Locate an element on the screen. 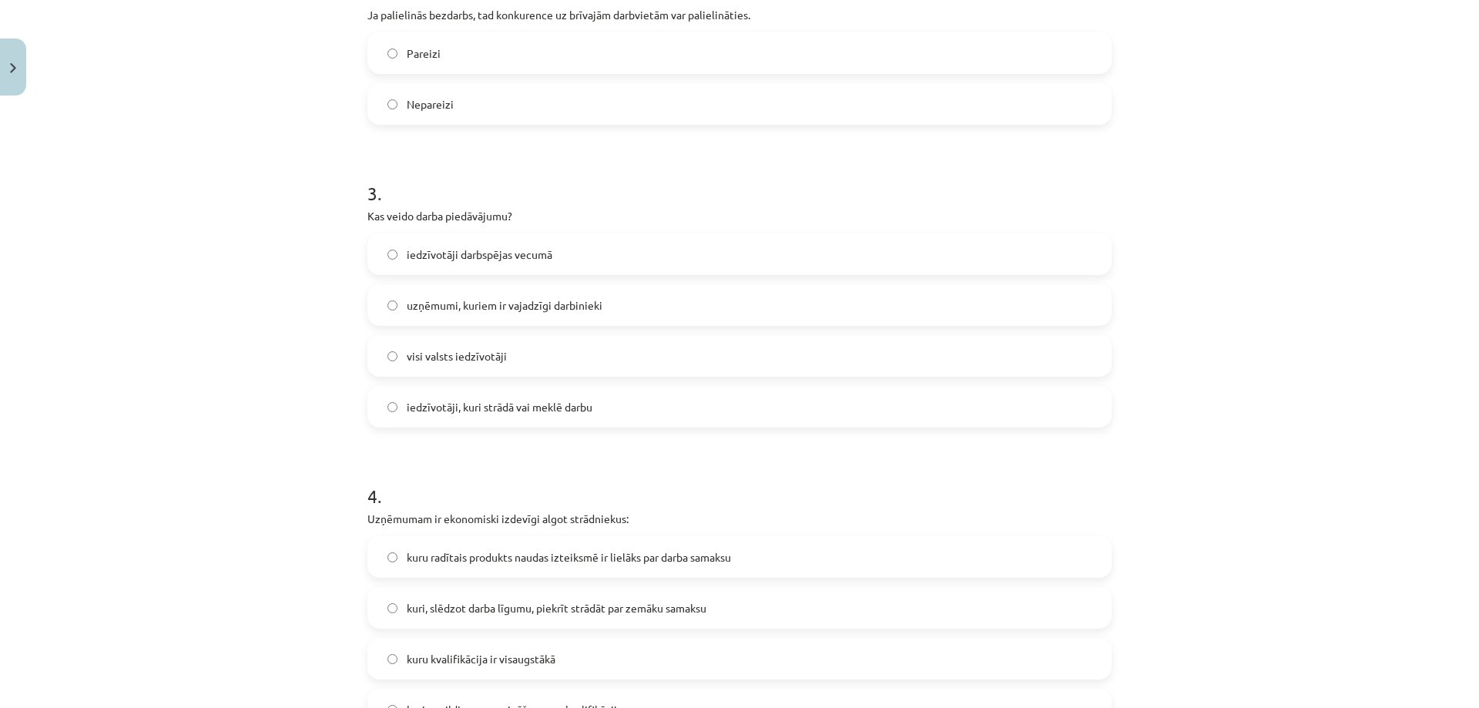 The width and height of the screenshot is (1479, 708). span: kuru radītais produkts naudas izteiksmē ir lielāks par darba samaksu is located at coordinates (569, 557).